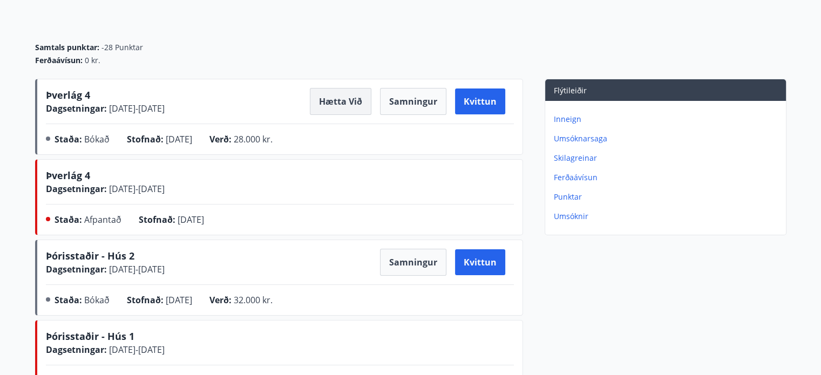 The image size is (821, 375). Describe the element at coordinates (253, 139) in the screenshot. I see `span: 28.000 kr.` at that location.